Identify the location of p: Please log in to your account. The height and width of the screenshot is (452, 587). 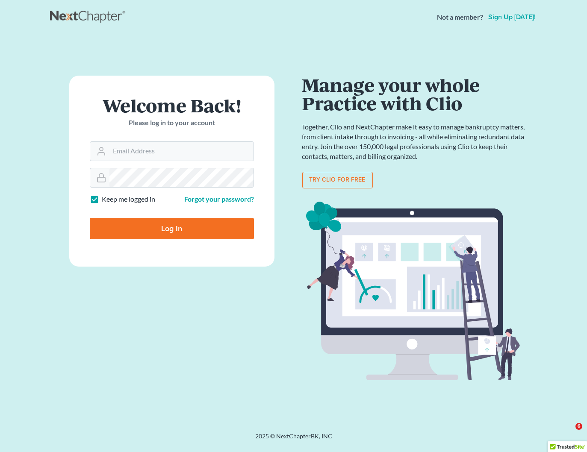
(172, 123).